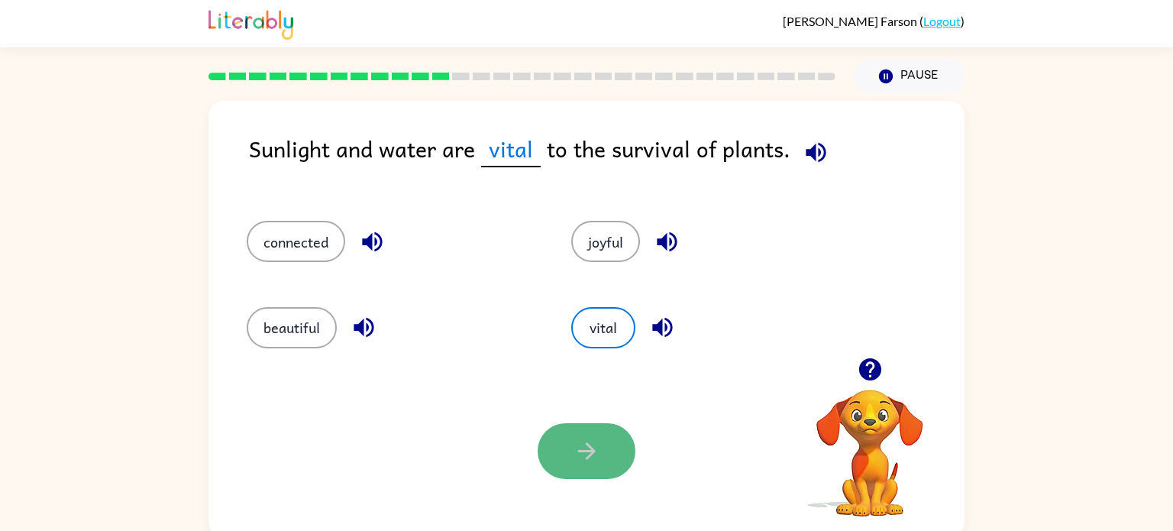  What do you see at coordinates (870, 442) in the screenshot?
I see `video: Your browser must support playing .mp4 files to use Literably. Please try using another browser.` at bounding box center [870, 442].